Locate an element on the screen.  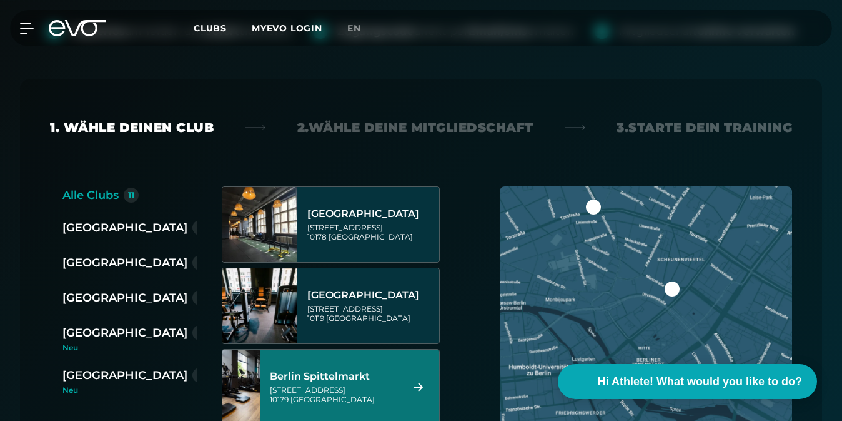
div: 11 is located at coordinates (131, 195).